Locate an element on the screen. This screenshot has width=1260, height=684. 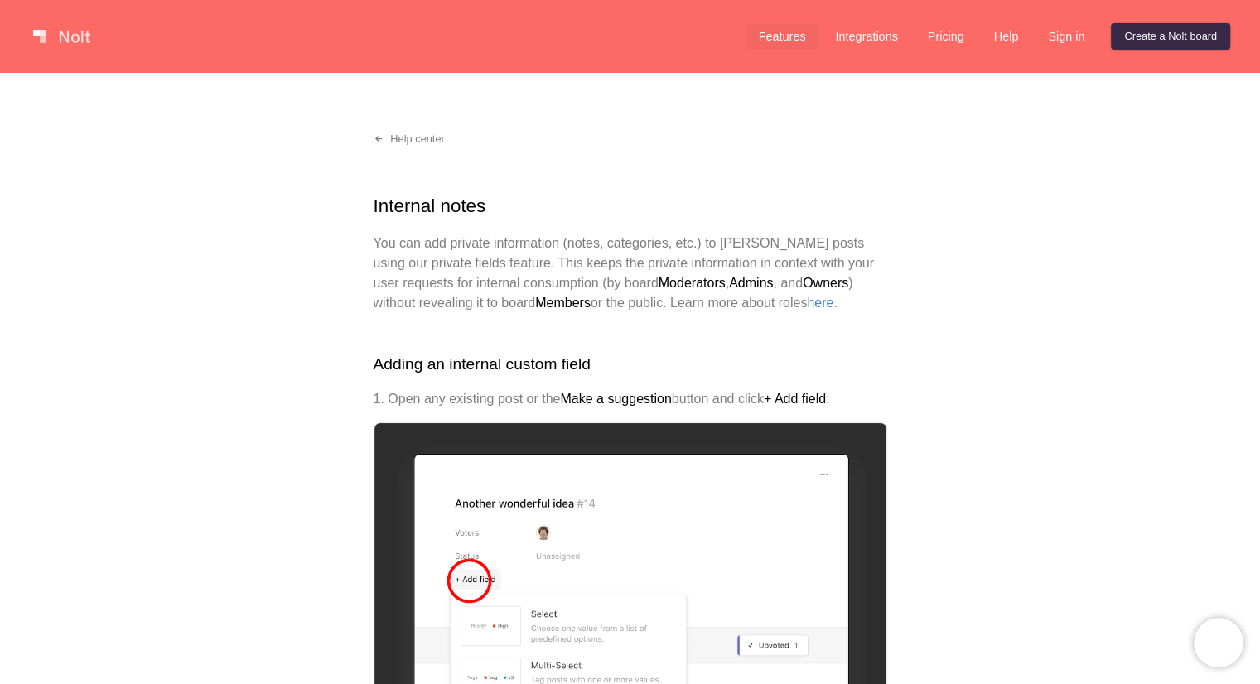
p: 1. Open any existing post or the button and click : is located at coordinates (630, 399).